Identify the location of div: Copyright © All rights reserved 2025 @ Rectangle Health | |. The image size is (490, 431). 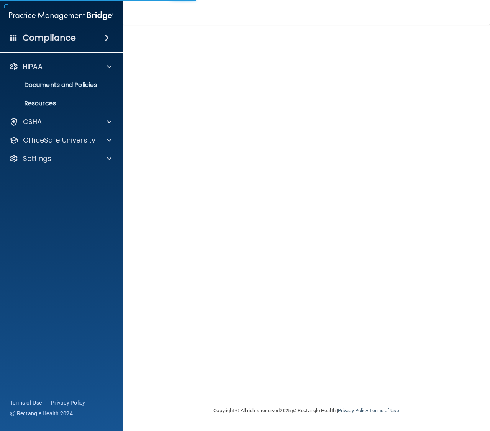
(307, 411).